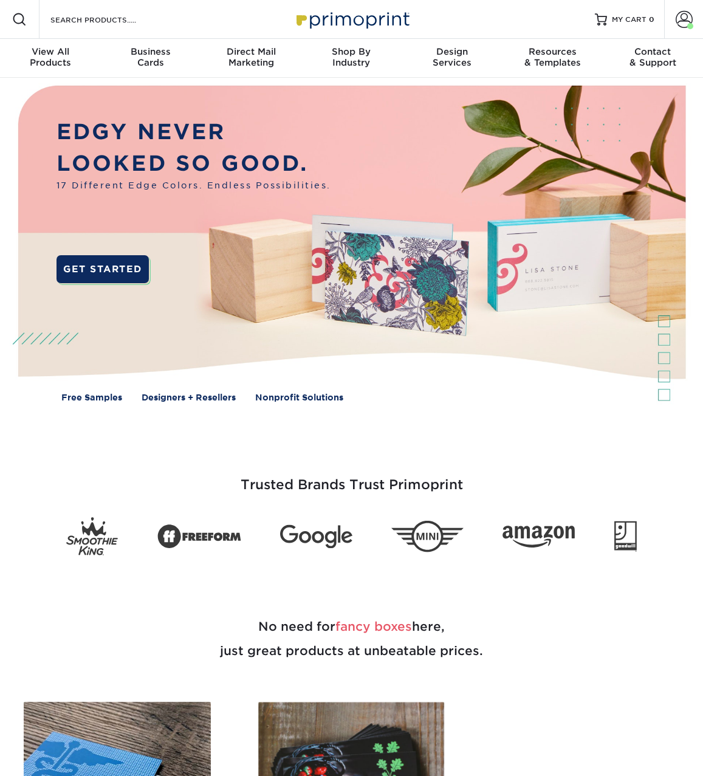 This screenshot has width=703, height=776. I want to click on a: Resources& Templates, so click(552, 58).